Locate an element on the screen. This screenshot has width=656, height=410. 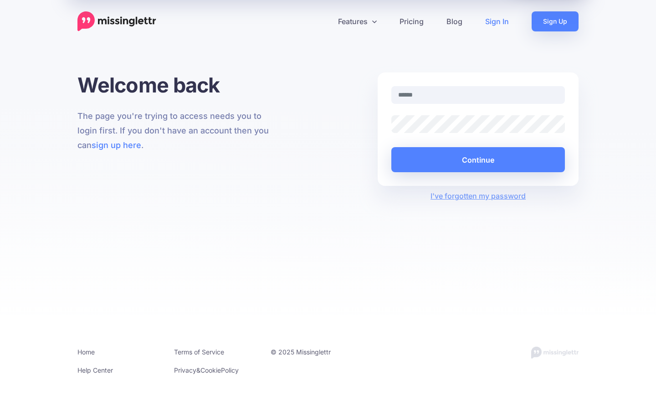
a: Help Center is located at coordinates (95, 370).